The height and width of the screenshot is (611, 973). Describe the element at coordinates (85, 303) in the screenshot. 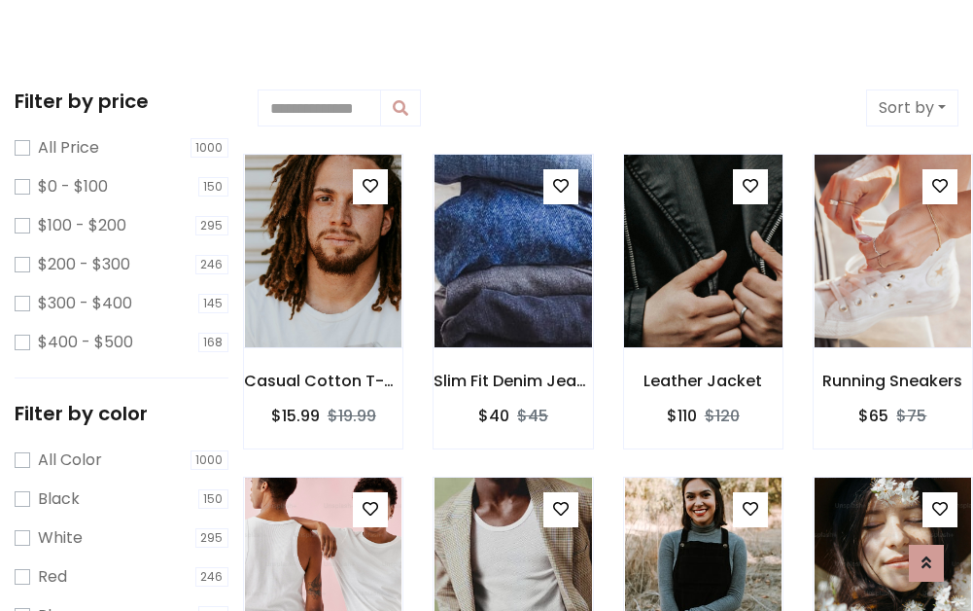

I see `label: $300 - $400` at that location.